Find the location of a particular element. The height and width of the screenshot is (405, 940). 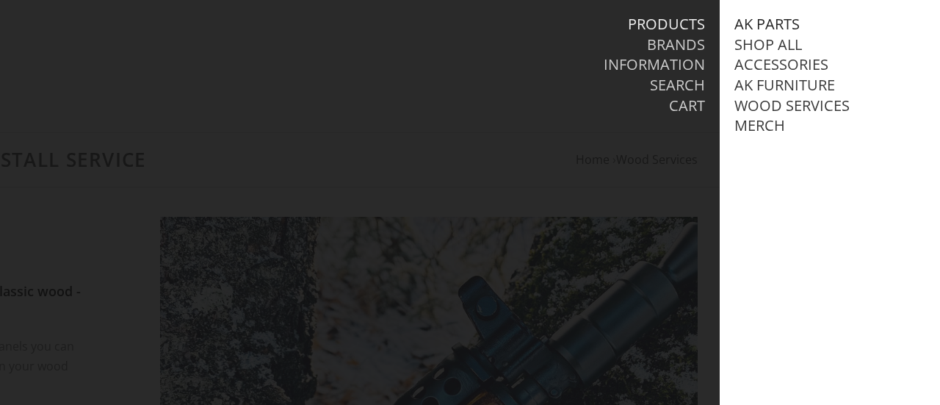

a: Information is located at coordinates (654, 65).